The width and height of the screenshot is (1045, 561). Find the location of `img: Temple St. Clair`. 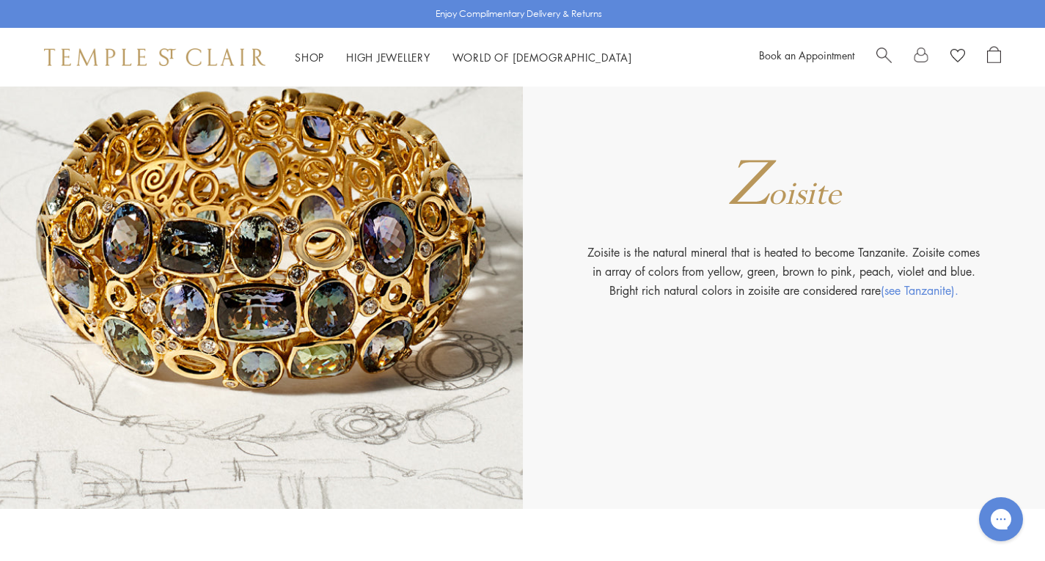

img: Temple St. Clair is located at coordinates (155, 57).